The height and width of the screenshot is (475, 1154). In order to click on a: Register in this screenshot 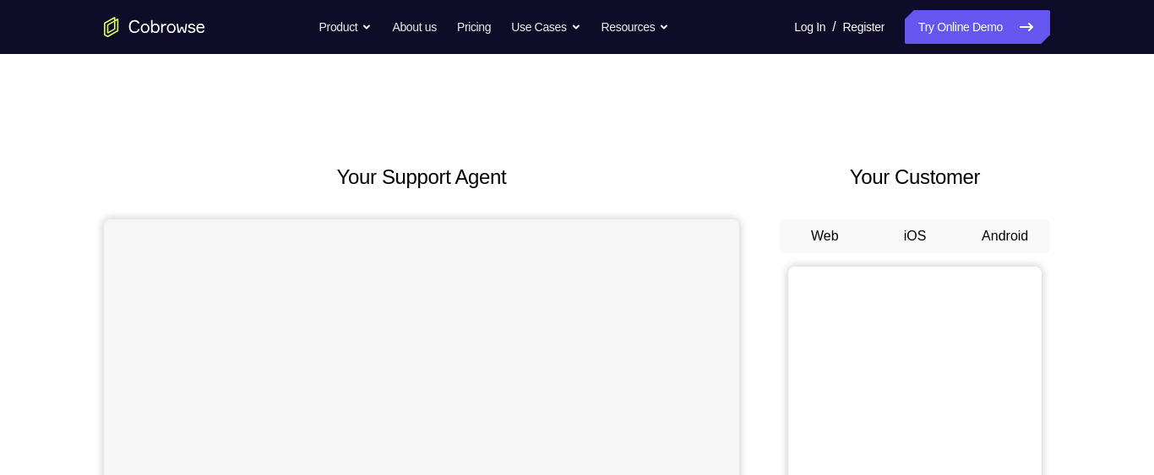, I will do `click(863, 27)`.